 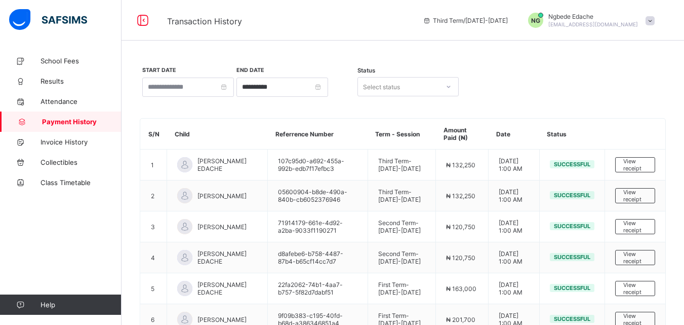 I want to click on th: Date, so click(x=514, y=134).